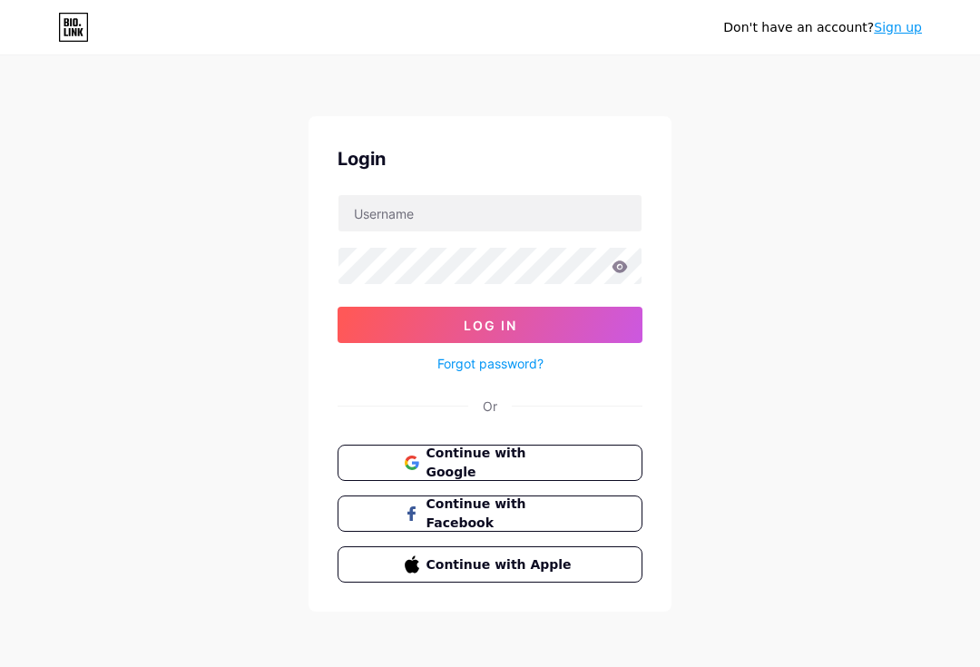 The height and width of the screenshot is (667, 980). What do you see at coordinates (490, 325) in the screenshot?
I see `span: Log In` at bounding box center [490, 325].